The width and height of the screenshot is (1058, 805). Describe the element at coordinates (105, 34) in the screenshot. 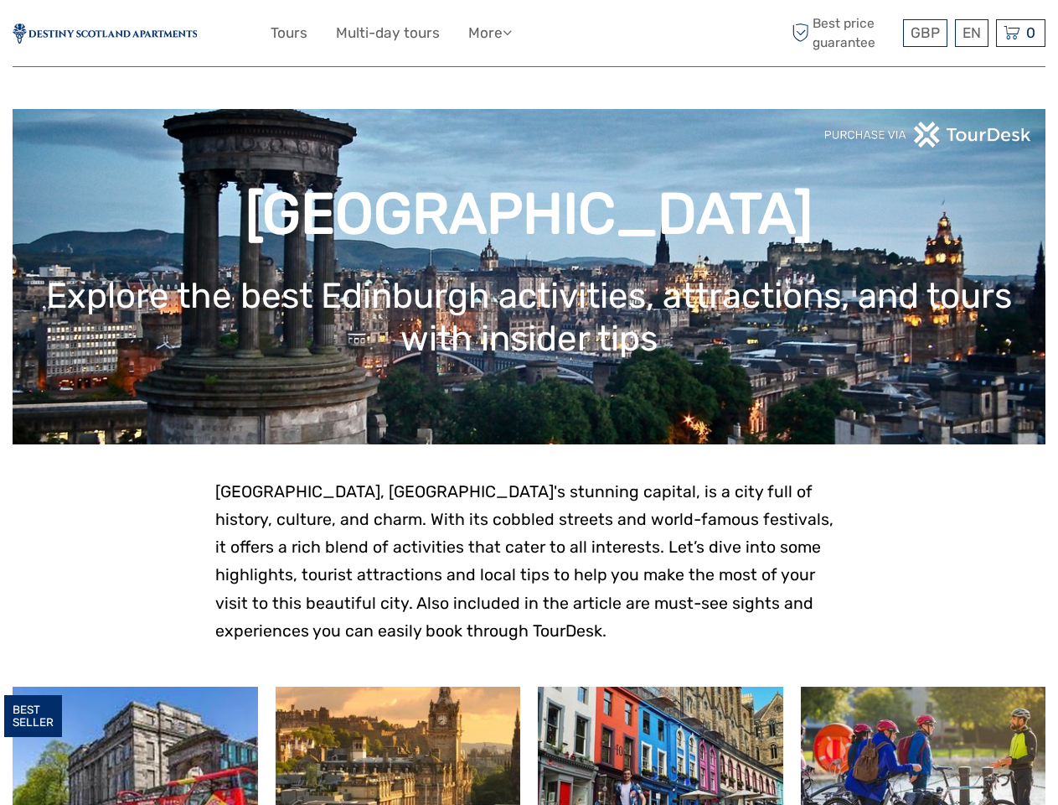

I see `img: 2586-5bdb998b-20c5-4af0-9f9c-ddee4a3bcf6d_logo_small.jpg` at that location.